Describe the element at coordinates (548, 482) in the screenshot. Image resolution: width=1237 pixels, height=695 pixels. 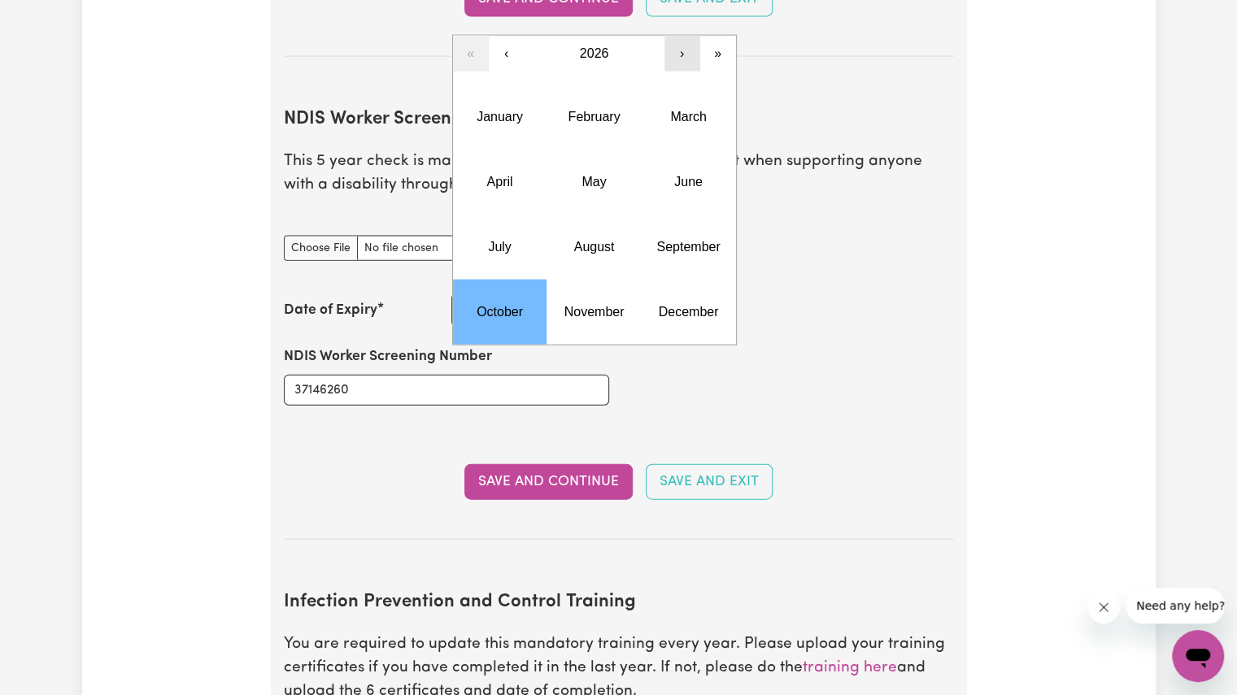
I see `button: Save and Continue` at that location.